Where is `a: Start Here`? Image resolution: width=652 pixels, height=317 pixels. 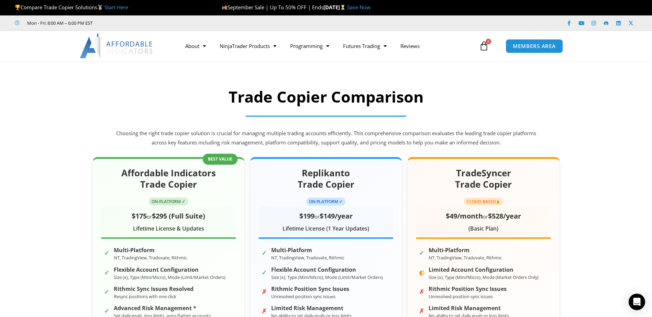
a: Start Here is located at coordinates (116, 7).